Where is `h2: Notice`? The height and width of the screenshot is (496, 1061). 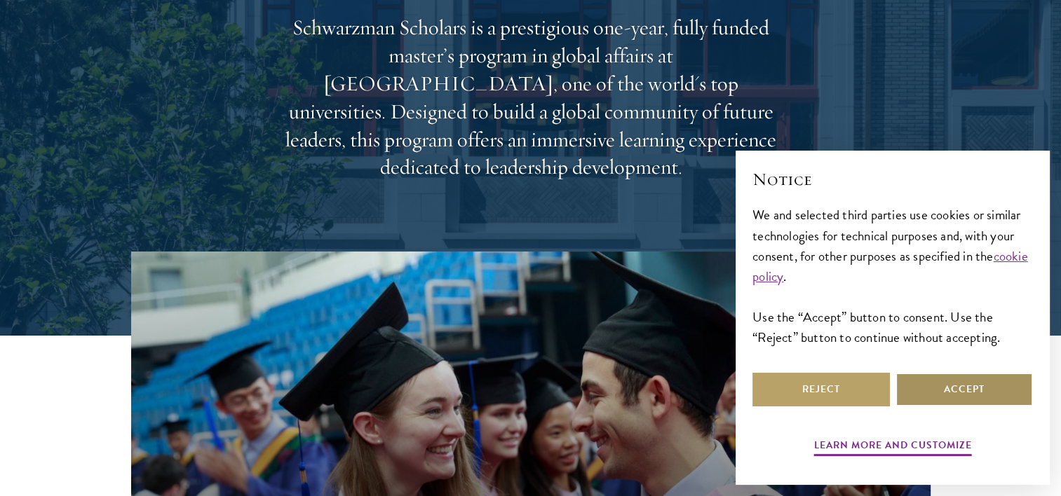 h2: Notice is located at coordinates (892, 179).